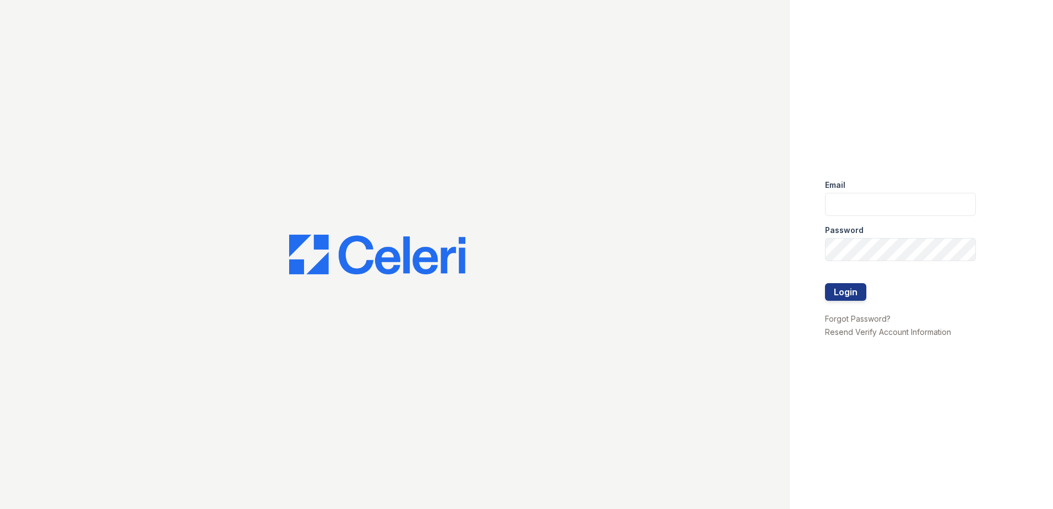  What do you see at coordinates (844, 230) in the screenshot?
I see `label: Password` at bounding box center [844, 230].